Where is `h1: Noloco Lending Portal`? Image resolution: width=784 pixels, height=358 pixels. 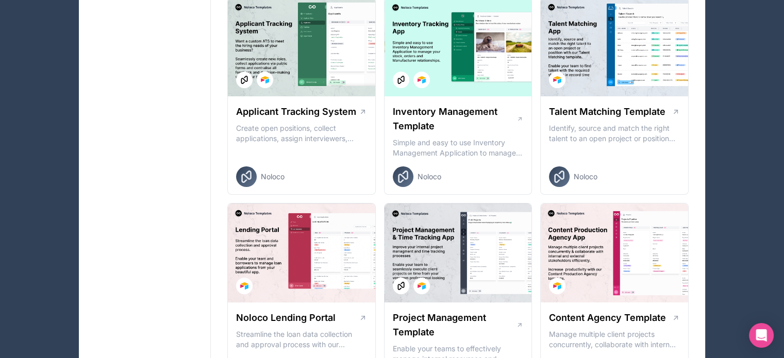 h1: Noloco Lending Portal is located at coordinates (285, 318).